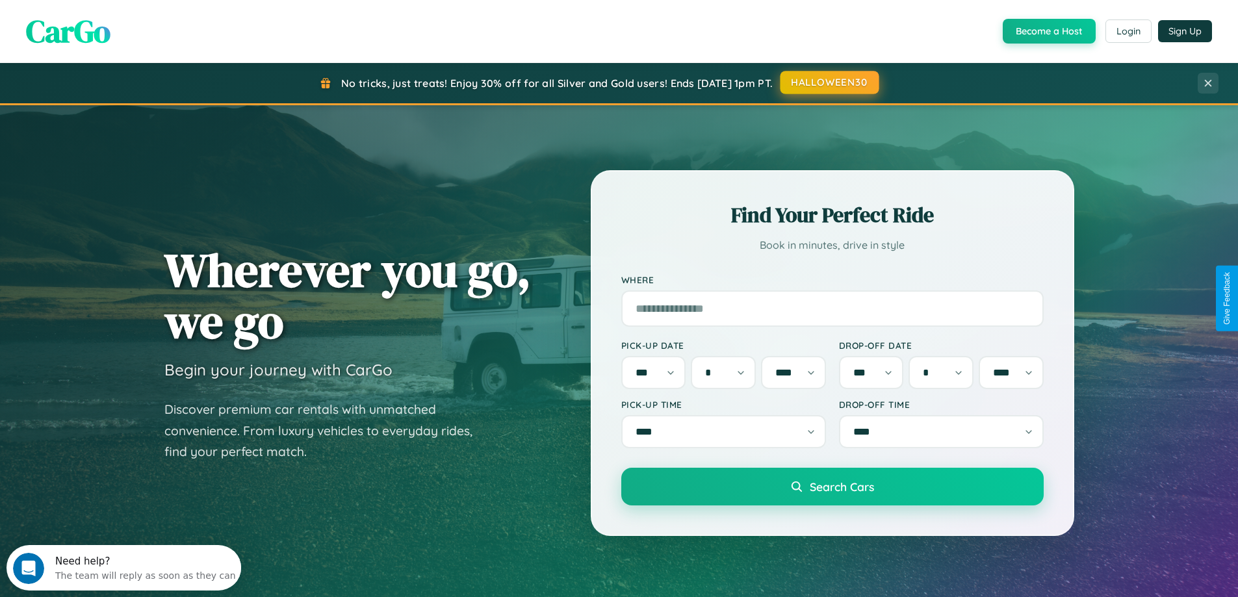 The width and height of the screenshot is (1238, 597). What do you see at coordinates (830, 83) in the screenshot?
I see `button: HALLOWEEN30` at bounding box center [830, 83].